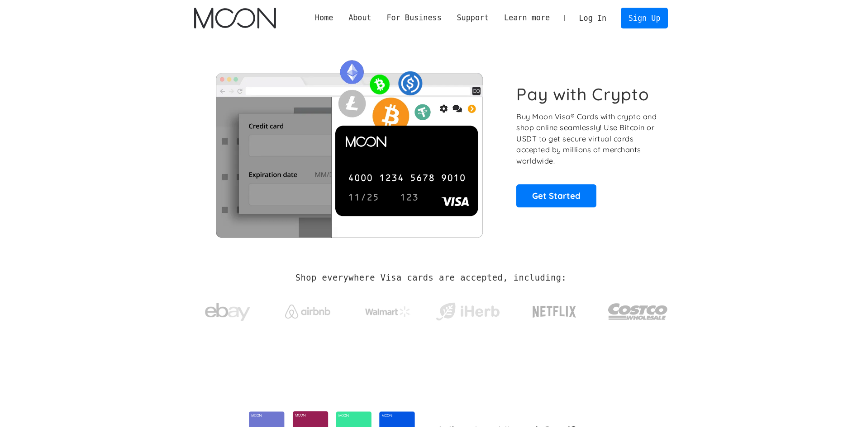 Image resolution: width=862 pixels, height=427 pixels. Describe the element at coordinates (324, 18) in the screenshot. I see `a: Home` at that location.